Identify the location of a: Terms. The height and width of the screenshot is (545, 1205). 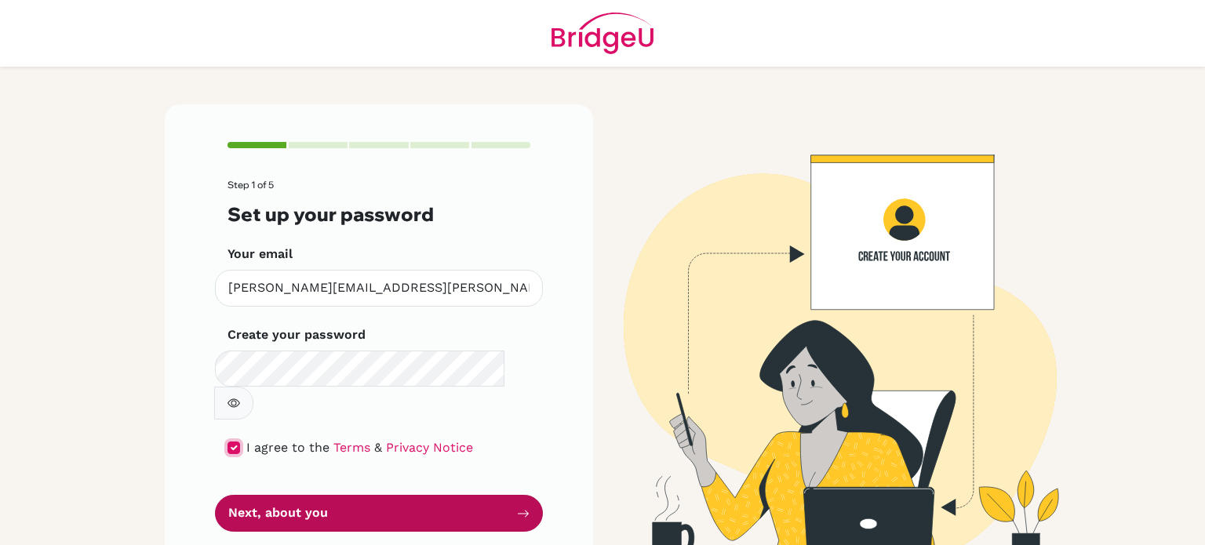
(351, 447).